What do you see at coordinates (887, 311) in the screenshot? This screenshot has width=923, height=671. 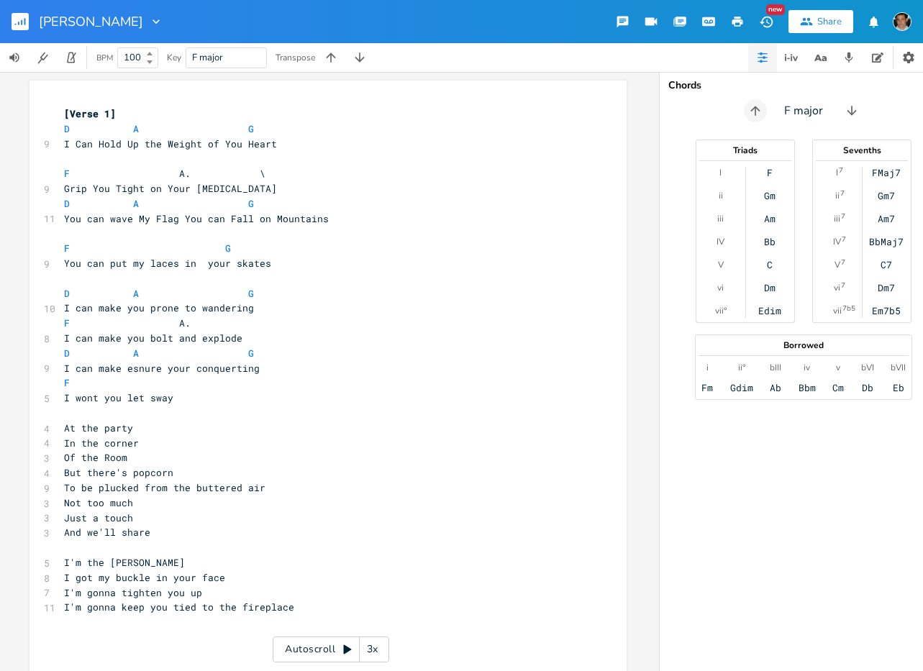 I see `div: Em7b5` at bounding box center [887, 311].